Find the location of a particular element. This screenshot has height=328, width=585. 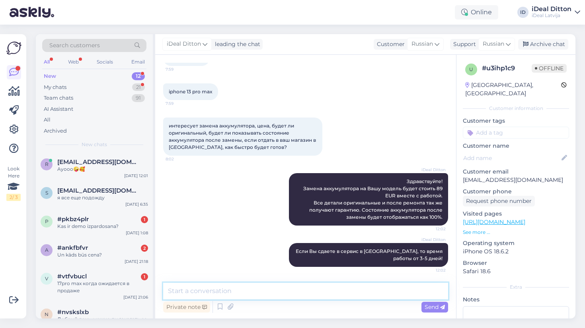

p: iPhone OS 18.6.2 is located at coordinates (515, 252).